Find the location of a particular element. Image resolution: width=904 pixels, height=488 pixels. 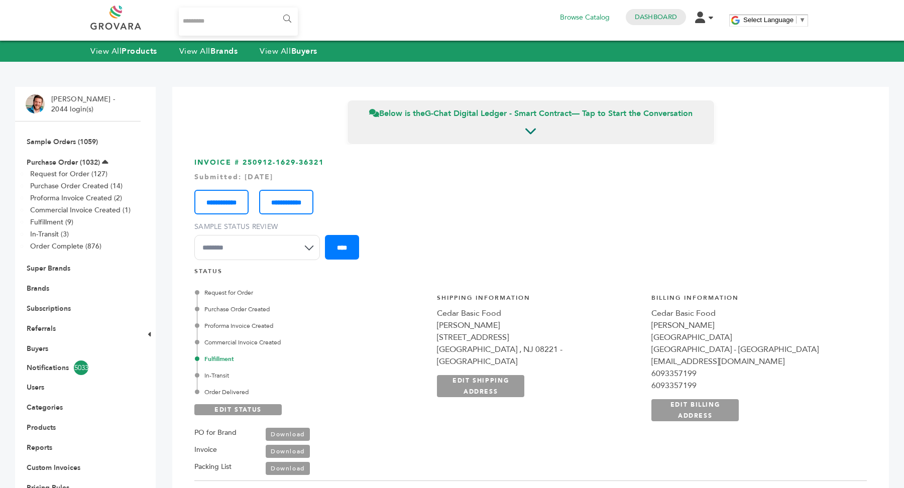

a: Browse Catalog is located at coordinates (585, 18).